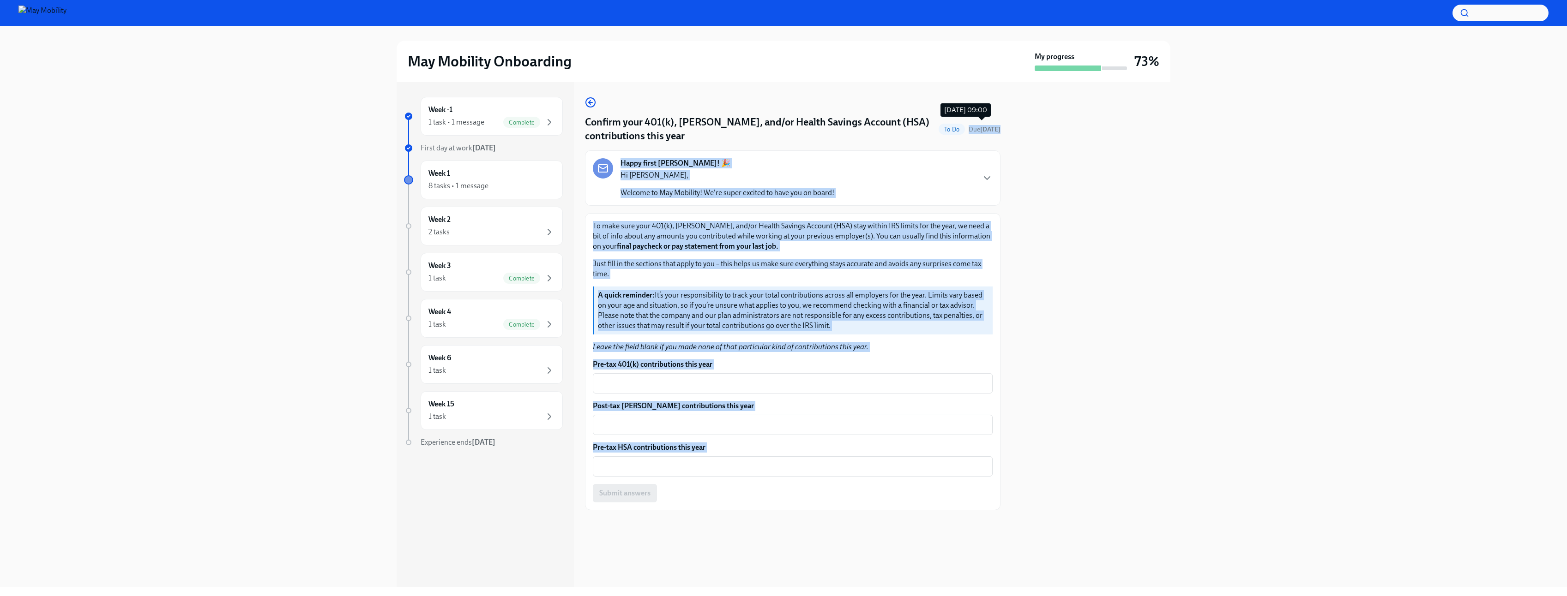 Image resolution: width=1567 pixels, height=596 pixels. Describe the element at coordinates (458, 442) in the screenshot. I see `span: Experience ends` at that location.